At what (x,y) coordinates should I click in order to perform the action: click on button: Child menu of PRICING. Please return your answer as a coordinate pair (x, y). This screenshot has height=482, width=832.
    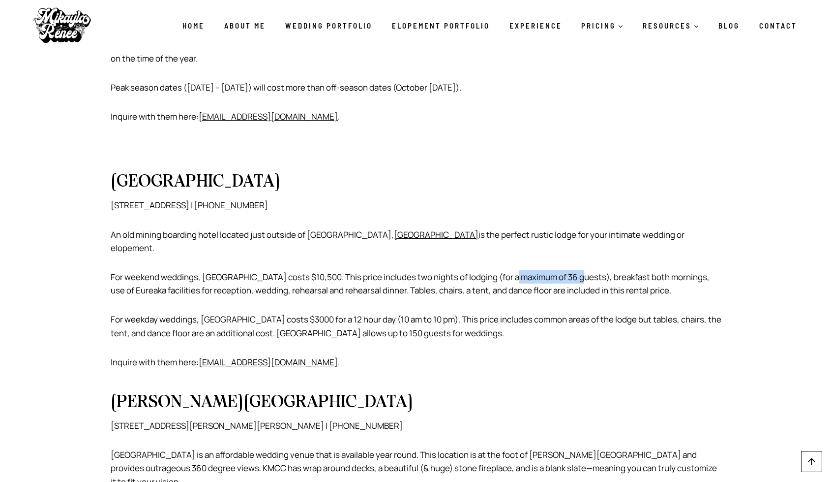
    Looking at the image, I should click on (603, 26).